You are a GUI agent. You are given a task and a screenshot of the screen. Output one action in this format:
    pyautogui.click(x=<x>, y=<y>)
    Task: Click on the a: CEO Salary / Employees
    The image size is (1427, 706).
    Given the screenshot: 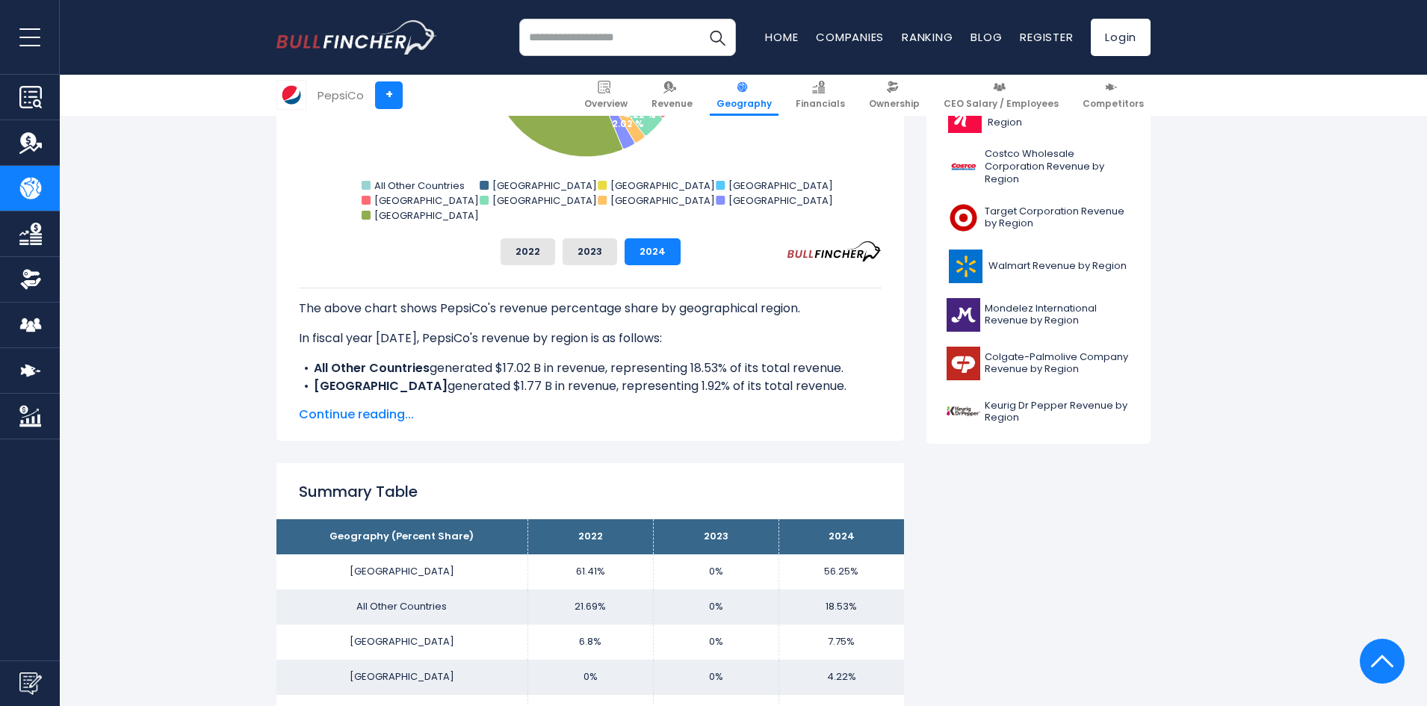 What is the action you would take?
    pyautogui.click(x=1001, y=95)
    